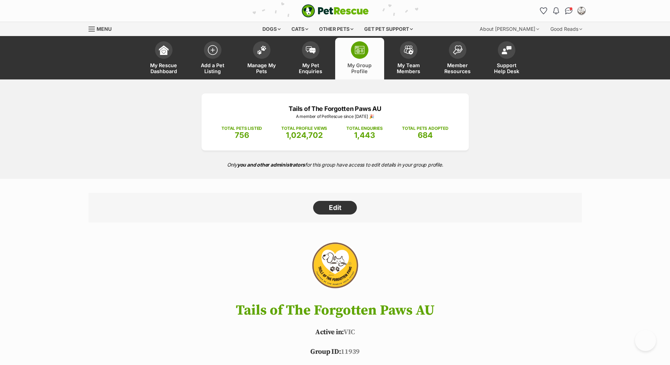 The image size is (670, 365). I want to click on a: Conversations, so click(569, 11).